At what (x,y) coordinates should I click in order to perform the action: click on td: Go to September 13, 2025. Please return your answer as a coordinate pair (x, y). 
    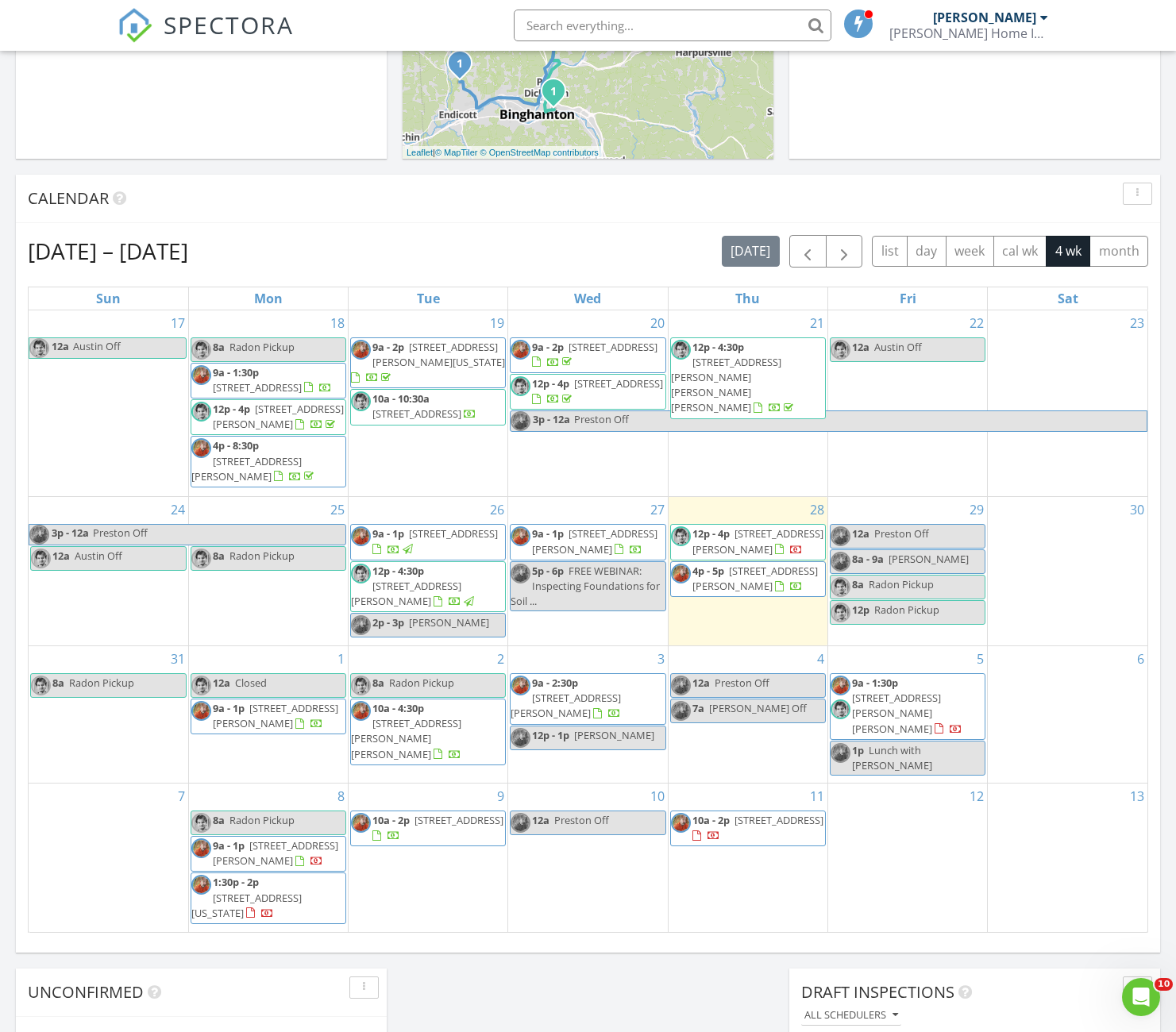
    Looking at the image, I should click on (1067, 857).